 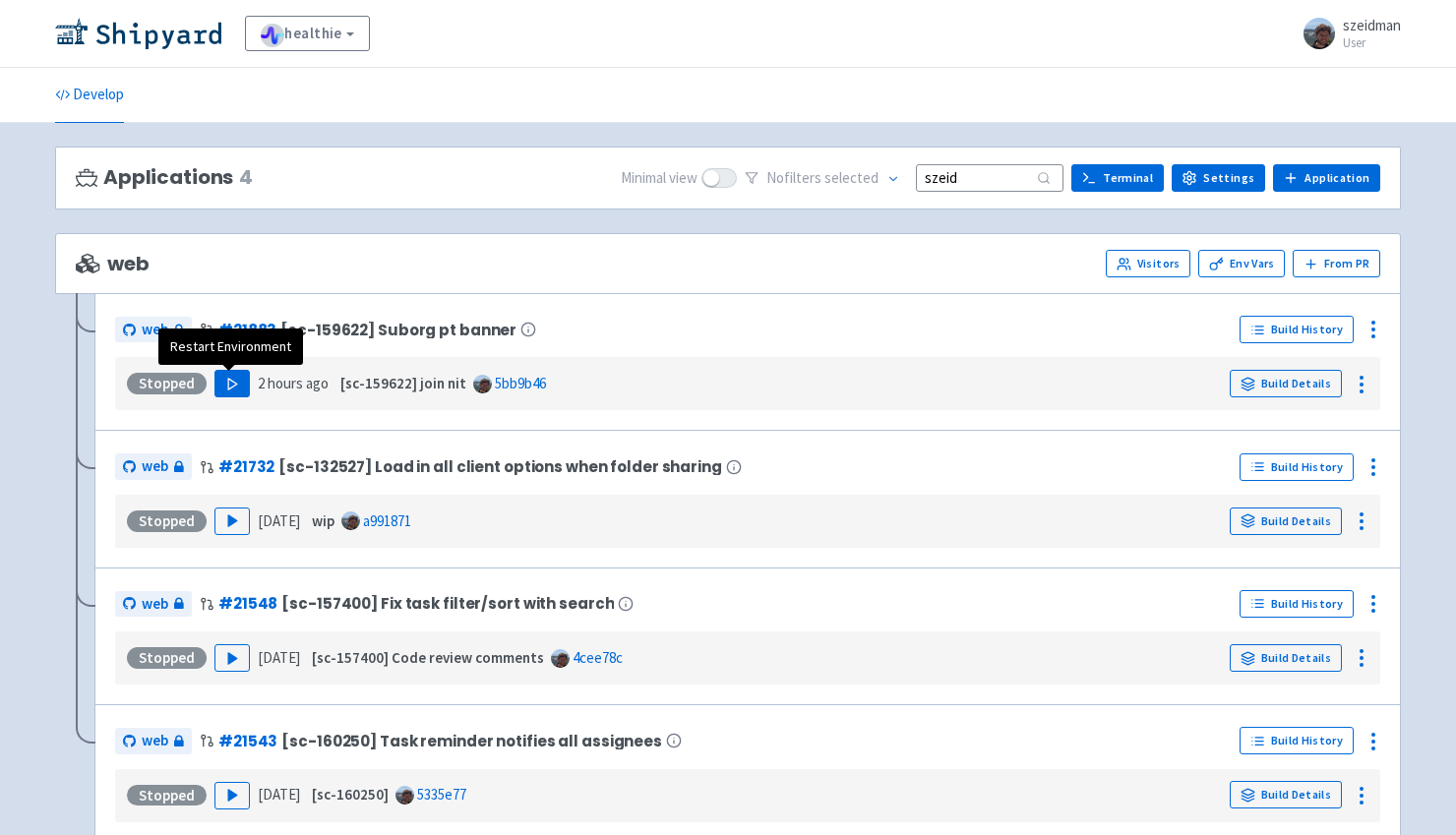 What do you see at coordinates (90, 95) in the screenshot?
I see `a: Develop` at bounding box center [90, 95].